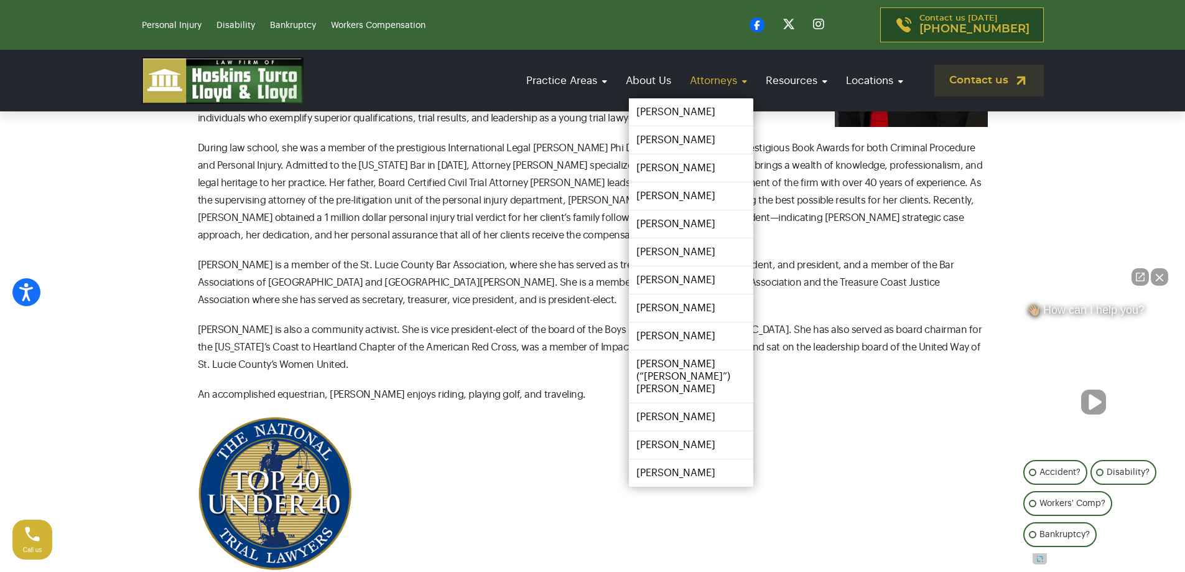 This screenshot has height=572, width=1185. What do you see at coordinates (718, 80) in the screenshot?
I see `a: Attorneys` at bounding box center [718, 80].